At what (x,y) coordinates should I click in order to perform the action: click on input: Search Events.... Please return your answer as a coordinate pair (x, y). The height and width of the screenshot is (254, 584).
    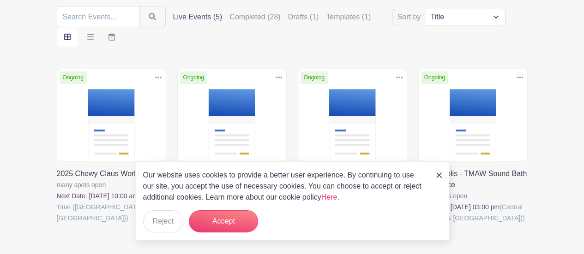
    Looking at the image, I should click on (98, 17).